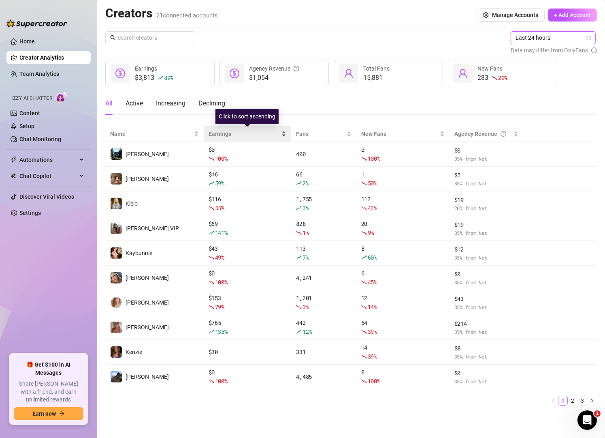 The height and width of the screenshot is (438, 605). What do you see at coordinates (248, 327) in the screenshot?
I see `div: $ 765` at bounding box center [248, 327].